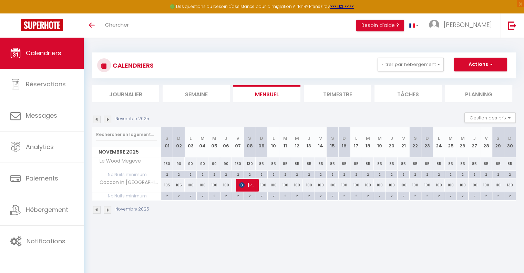 The width and height of the screenshot is (524, 273). I want to click on th: 23, so click(427, 142).